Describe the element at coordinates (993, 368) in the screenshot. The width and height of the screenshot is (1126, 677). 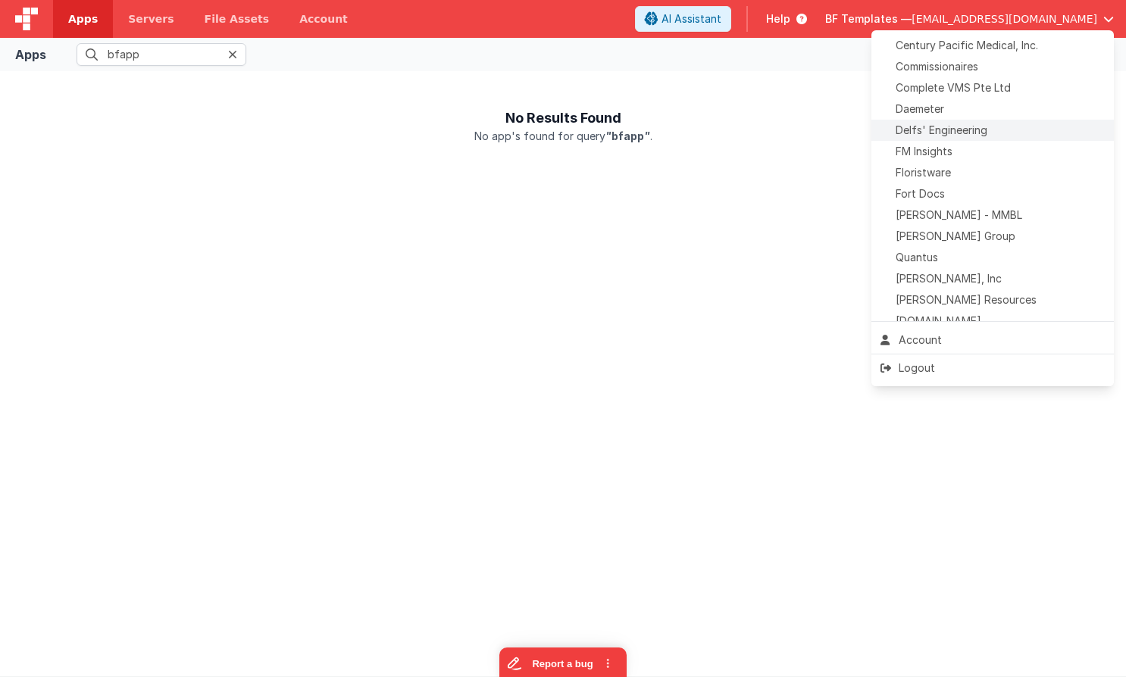
I see `div: Logout` at that location.